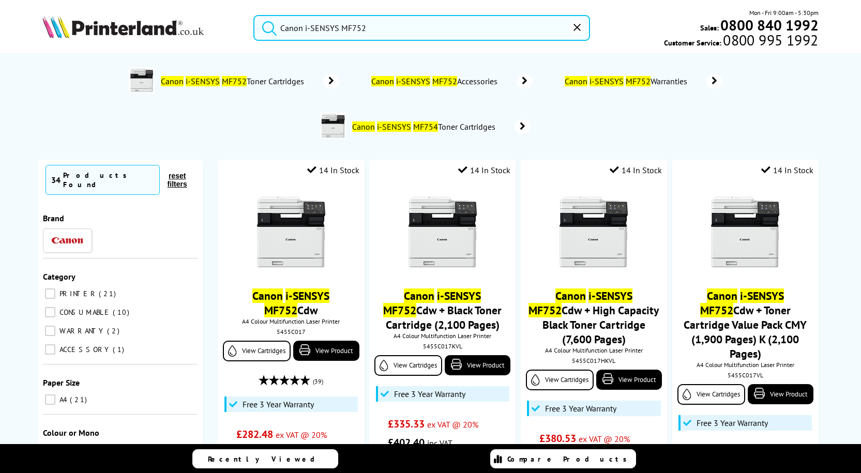  What do you see at coordinates (249, 81) in the screenshot?
I see `a: Canon i-SENSYS MF752Toner Cartridges` at bounding box center [249, 81].